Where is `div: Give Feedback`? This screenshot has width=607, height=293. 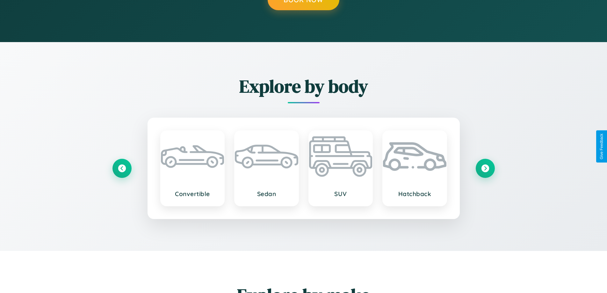 div: Give Feedback is located at coordinates (601, 146).